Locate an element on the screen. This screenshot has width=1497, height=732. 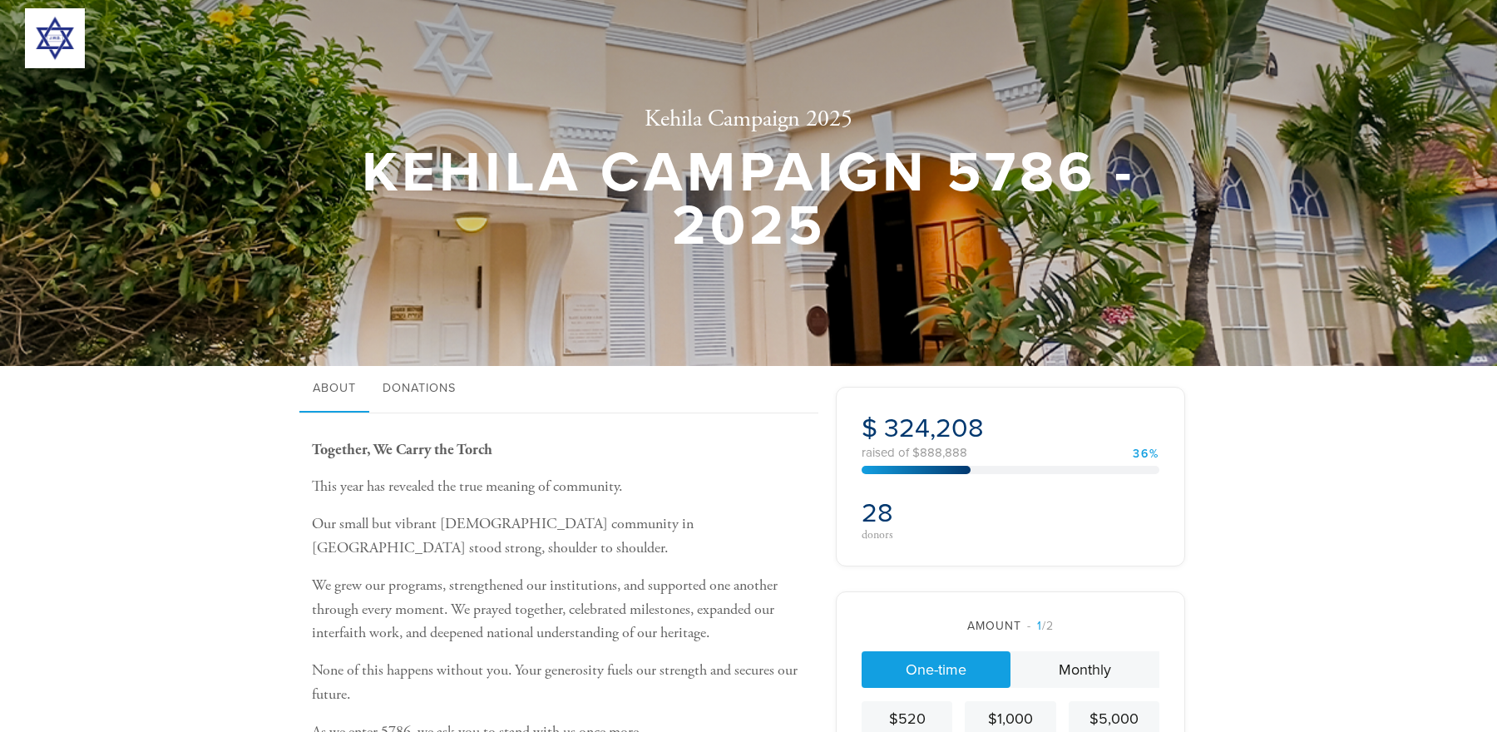
h1: Kehila Campaign 5786 - 2025 is located at coordinates (749, 200).